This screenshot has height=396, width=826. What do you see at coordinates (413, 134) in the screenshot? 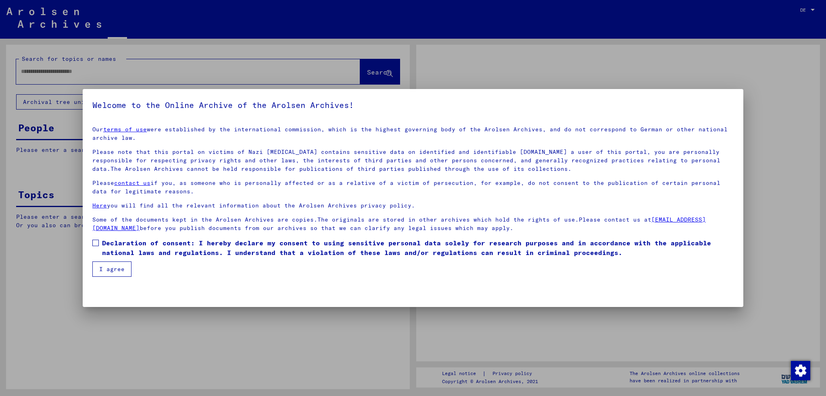
I see `p: Our were established by the international commission, which is the highest governing body of the ...` at bounding box center [413, 134].